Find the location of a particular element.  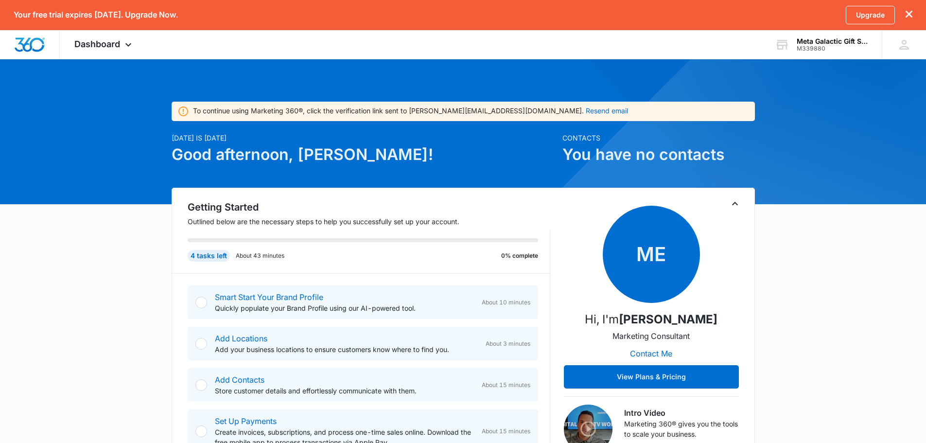

span: ME is located at coordinates (651, 254).